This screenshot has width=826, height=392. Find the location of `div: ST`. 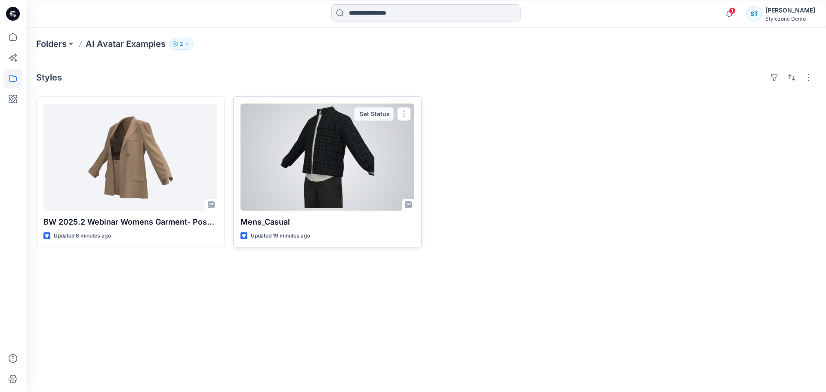

div: ST is located at coordinates (754, 14).